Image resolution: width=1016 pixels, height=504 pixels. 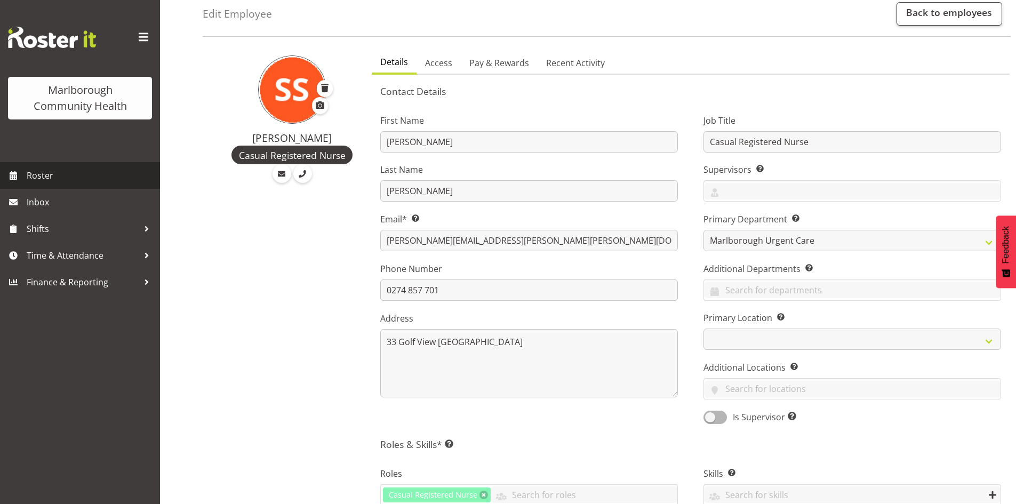 I want to click on label: Roles, so click(x=529, y=474).